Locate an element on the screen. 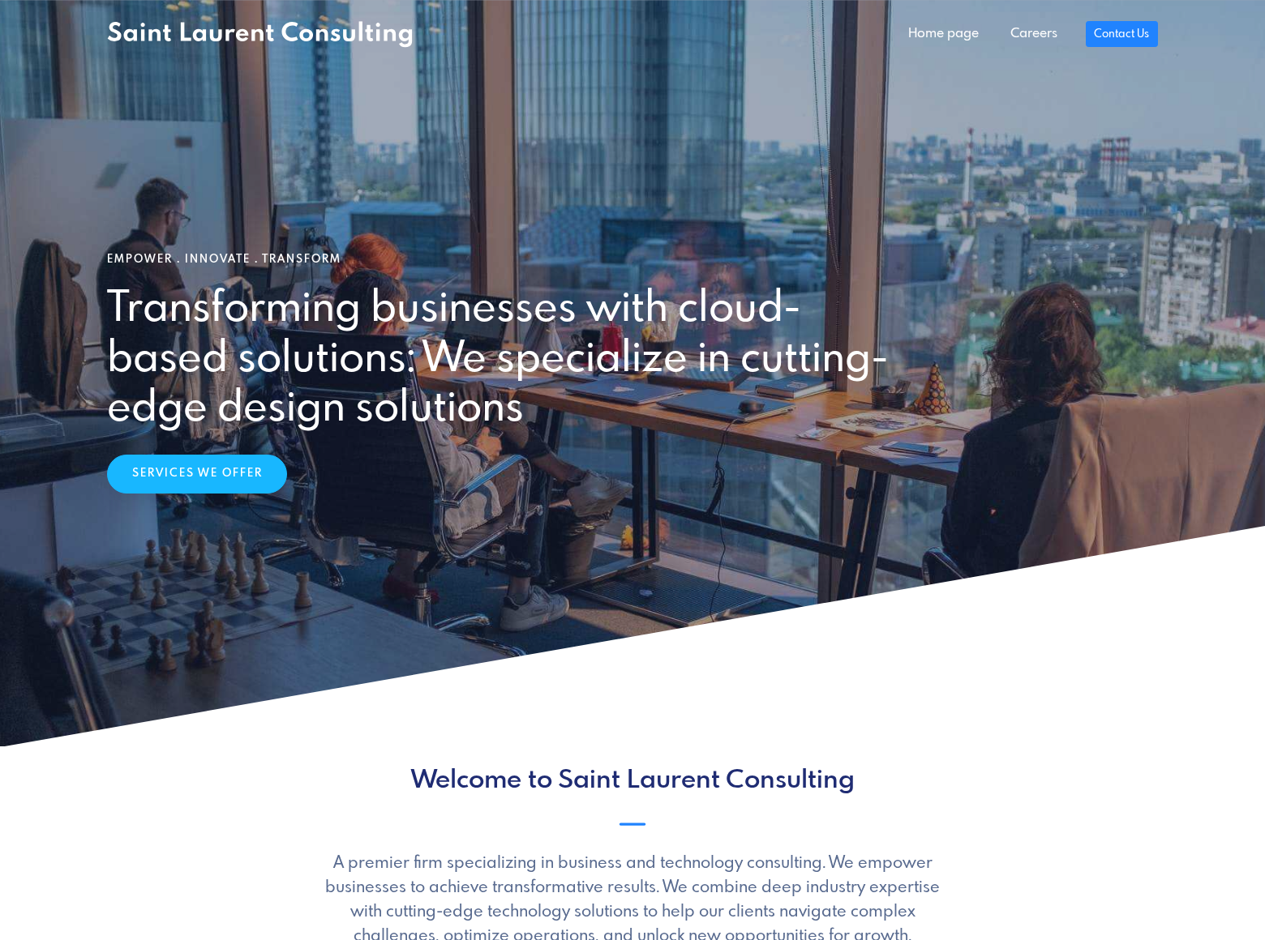  h1: Empower . Innovate . Transform is located at coordinates (632, 259).